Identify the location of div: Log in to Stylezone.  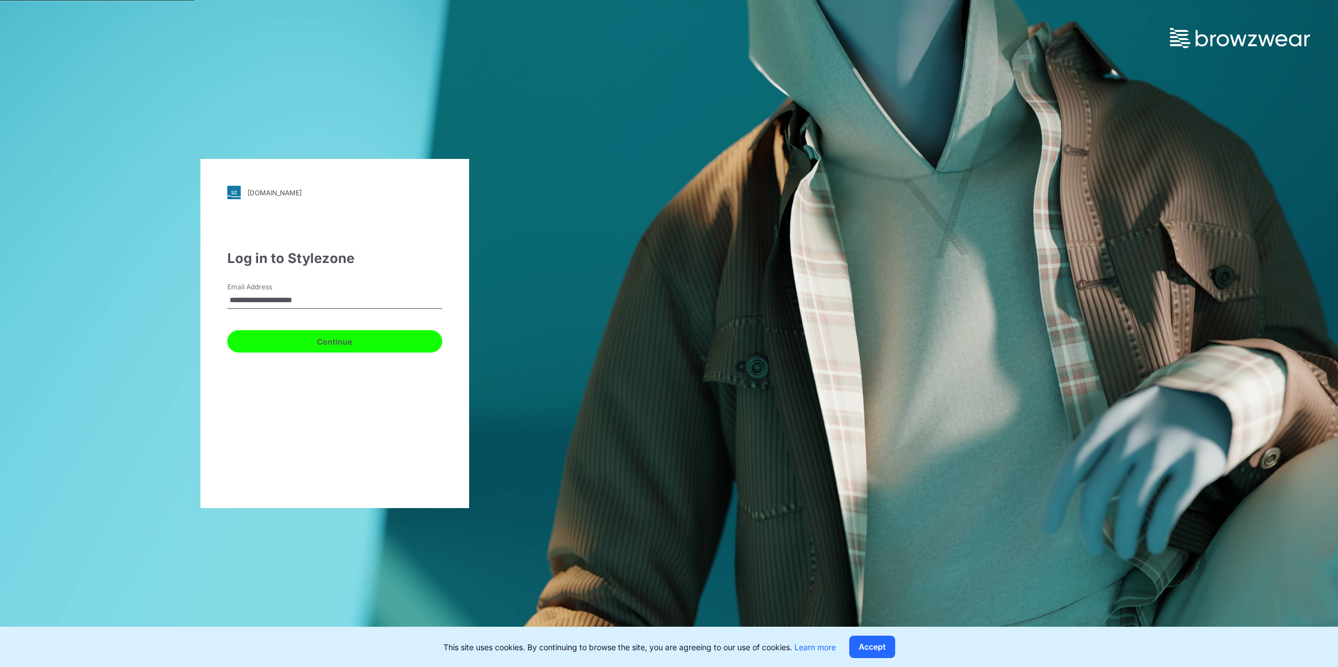
(335, 259).